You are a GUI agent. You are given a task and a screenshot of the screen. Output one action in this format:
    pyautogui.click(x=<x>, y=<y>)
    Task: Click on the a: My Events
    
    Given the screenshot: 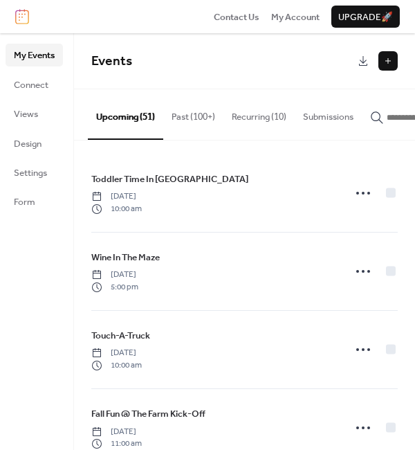 What is the action you would take?
    pyautogui.click(x=34, y=55)
    